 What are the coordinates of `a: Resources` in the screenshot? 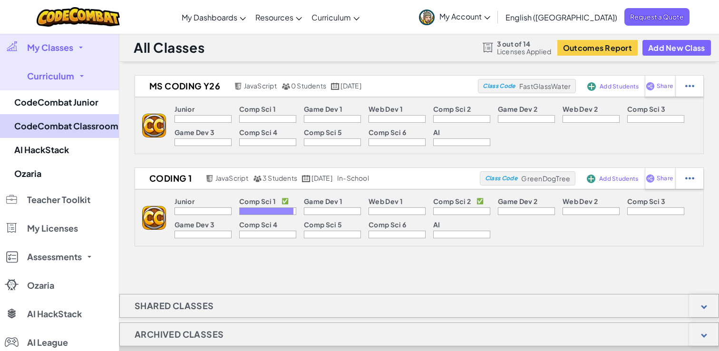 It's located at (279, 17).